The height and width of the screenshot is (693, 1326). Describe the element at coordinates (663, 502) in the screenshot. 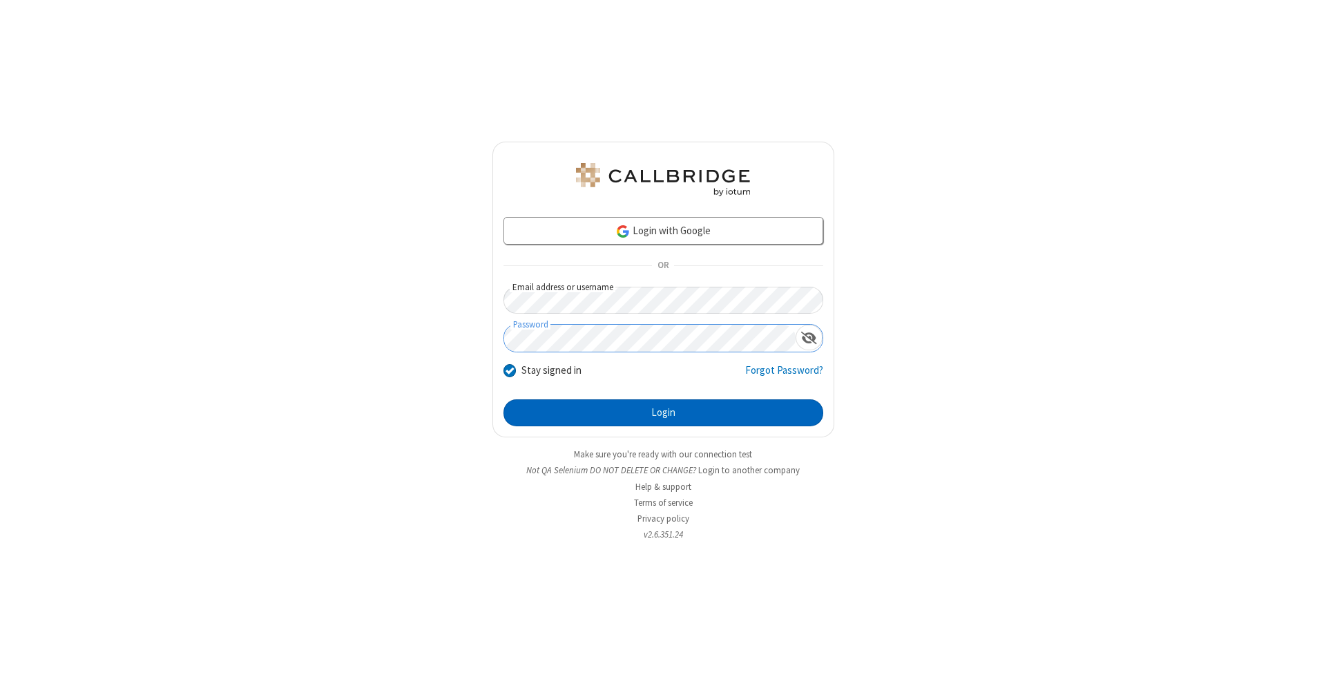

I see `a: Terms of service` at that location.